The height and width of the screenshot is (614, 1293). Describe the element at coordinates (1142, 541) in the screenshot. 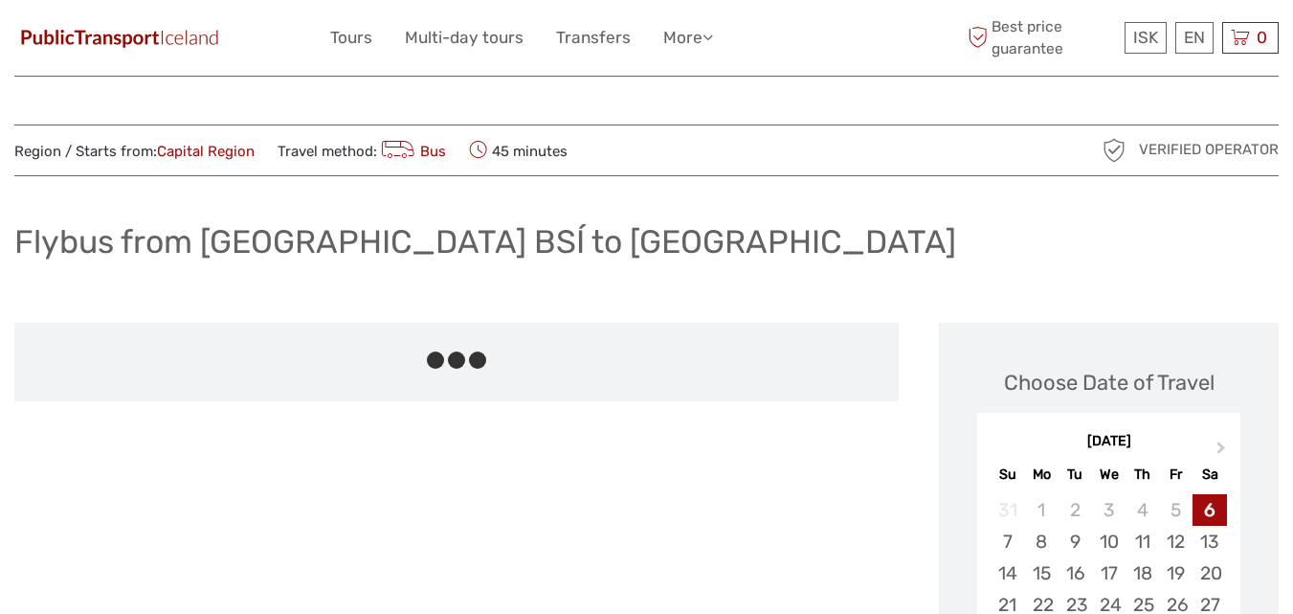

I see `div: Choose Thursday, September 11th, 2025` at that location.